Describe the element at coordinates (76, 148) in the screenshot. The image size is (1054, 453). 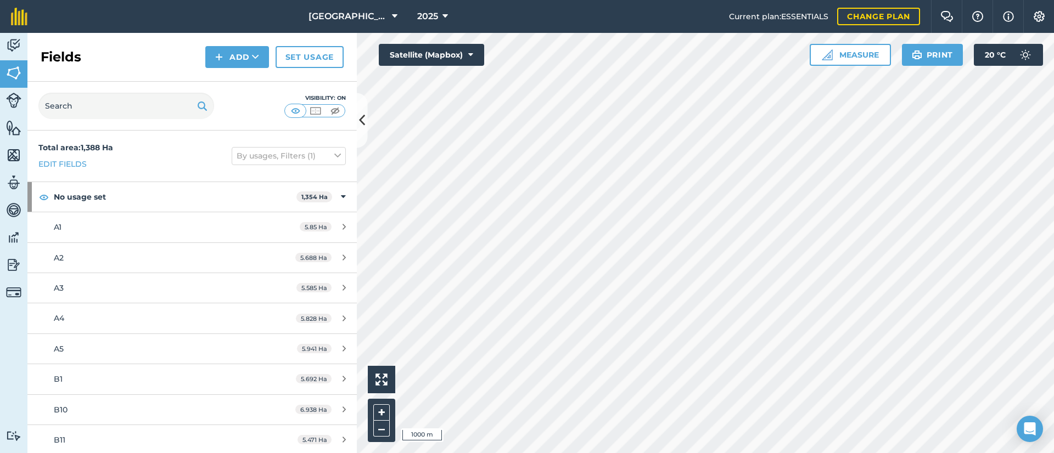
I see `strong: Total area : 1,388 Ha` at that location.